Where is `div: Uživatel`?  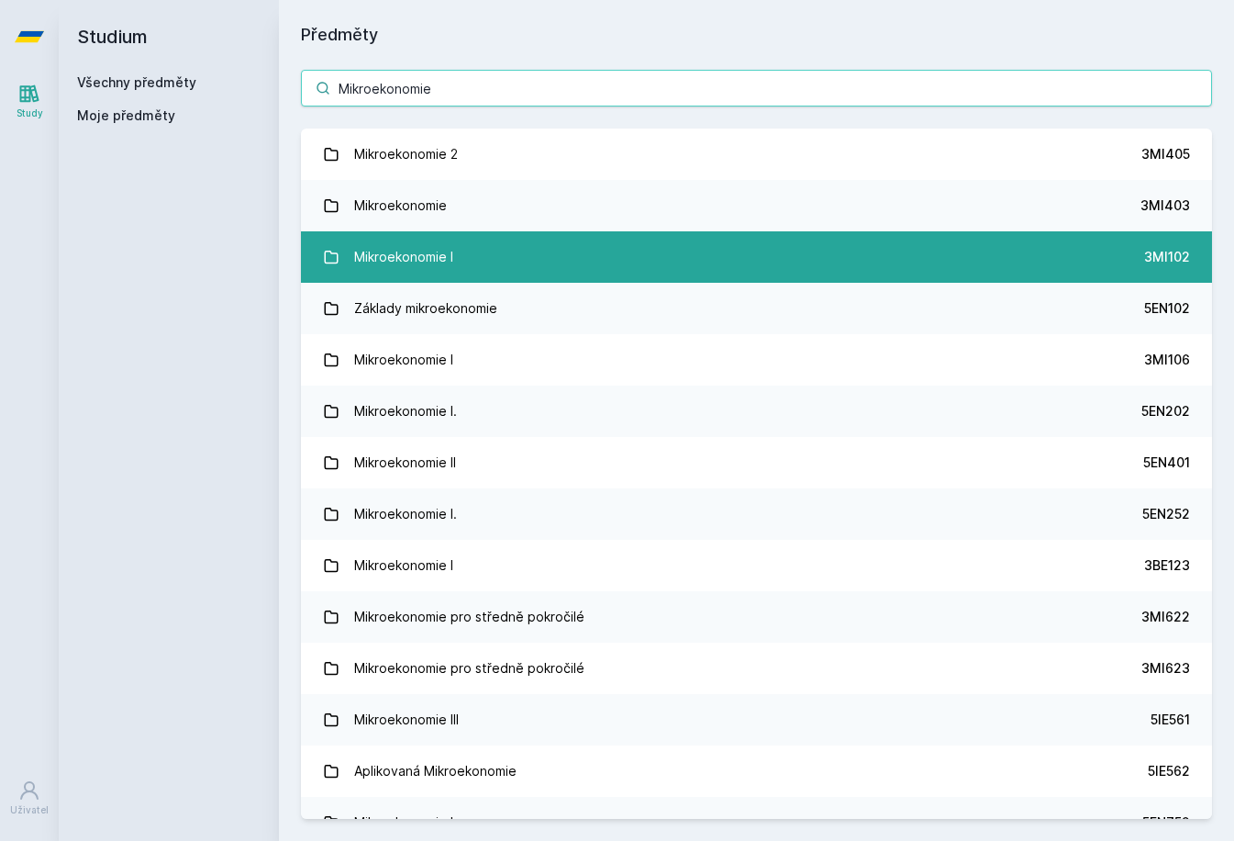
div: Uživatel is located at coordinates (29, 810).